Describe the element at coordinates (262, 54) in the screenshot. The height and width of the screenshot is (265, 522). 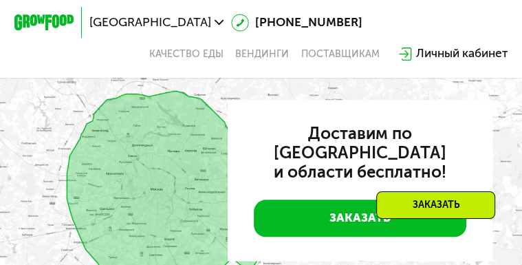
I see `a: Вендинги` at that location.